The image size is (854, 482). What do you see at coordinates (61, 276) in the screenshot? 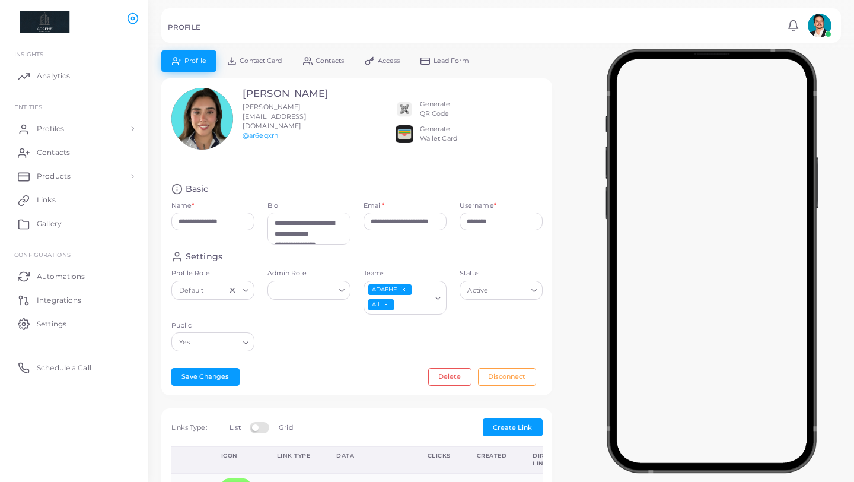
I see `span: Automations` at bounding box center [61, 276].